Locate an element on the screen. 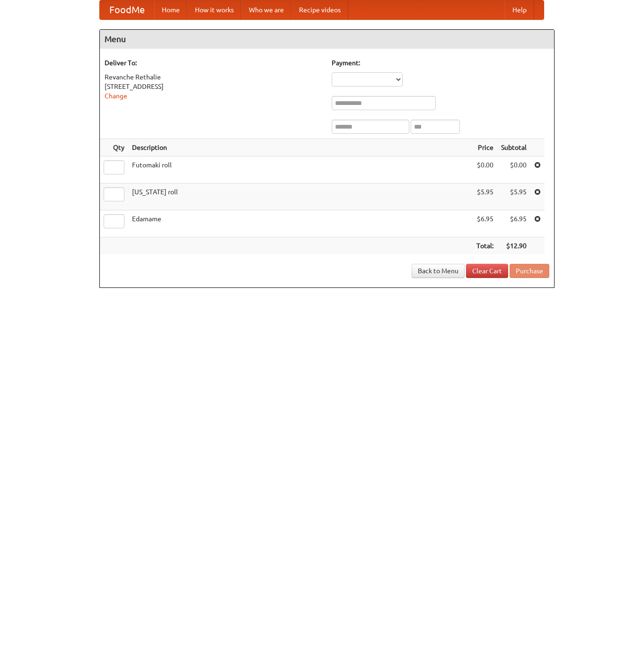 The height and width of the screenshot is (669, 643). h5: Payment: is located at coordinates (440, 63).